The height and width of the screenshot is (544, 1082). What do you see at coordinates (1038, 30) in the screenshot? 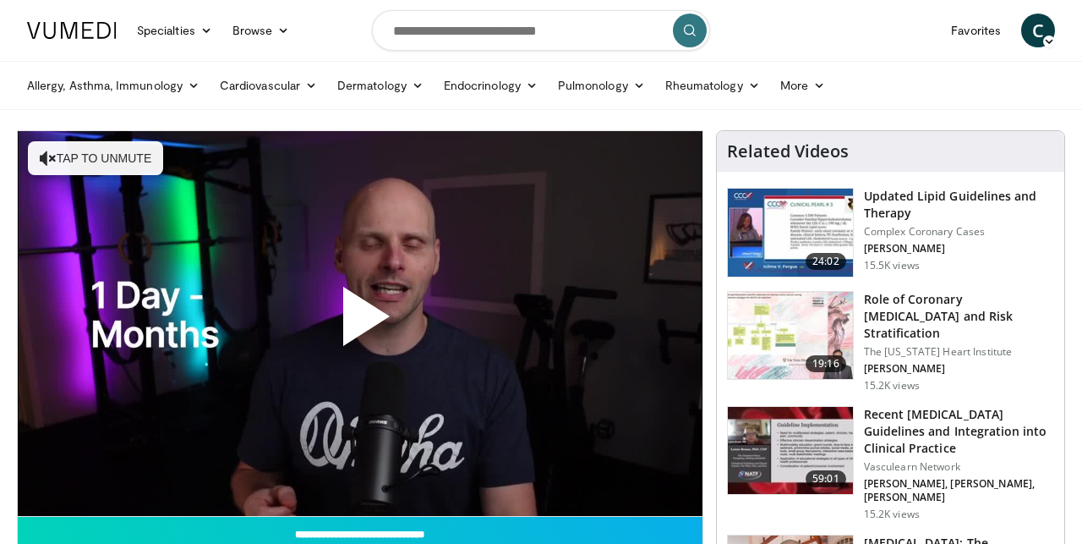
I see `span: C` at bounding box center [1038, 30].